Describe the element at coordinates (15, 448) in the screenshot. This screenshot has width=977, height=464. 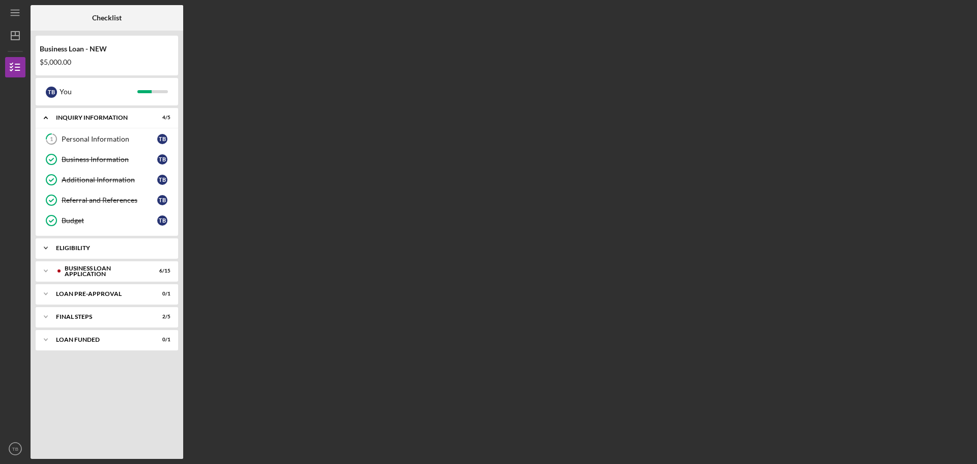
I see `text: TB` at that location.